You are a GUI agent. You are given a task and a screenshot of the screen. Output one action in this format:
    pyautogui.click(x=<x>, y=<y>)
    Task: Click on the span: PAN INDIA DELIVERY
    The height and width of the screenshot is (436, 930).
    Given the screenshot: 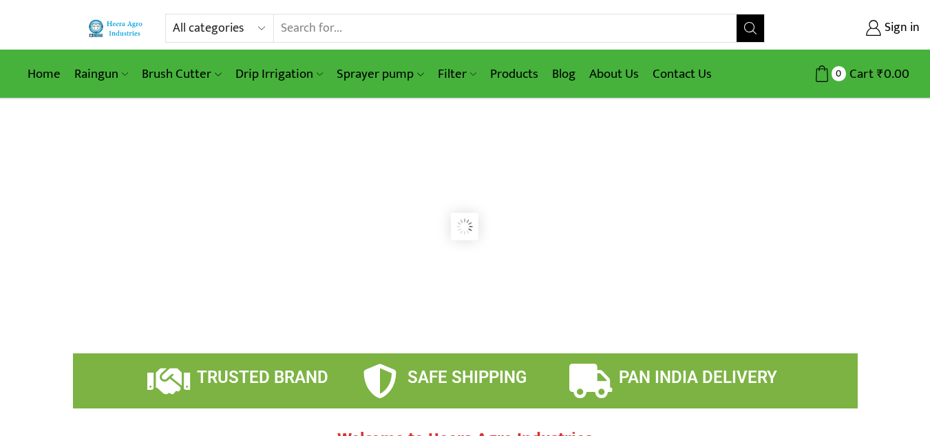 What is the action you would take?
    pyautogui.click(x=698, y=377)
    